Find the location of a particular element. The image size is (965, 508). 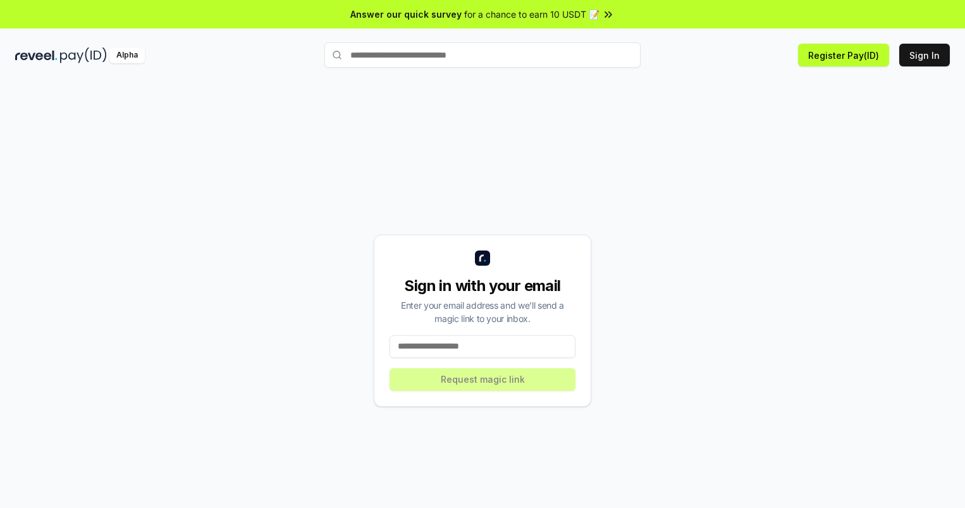

span: for a chance to earn 10 USDT 📝 is located at coordinates (532, 14).